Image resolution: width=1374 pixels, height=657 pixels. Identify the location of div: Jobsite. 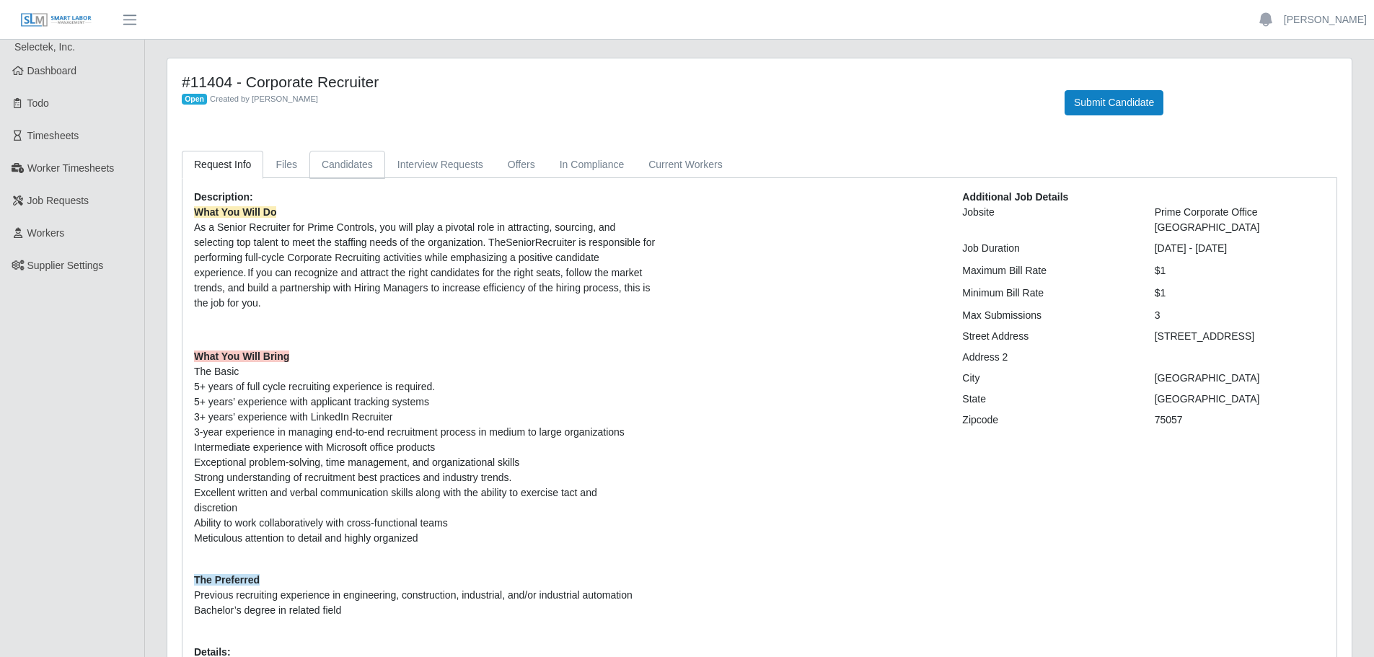
(1047, 220).